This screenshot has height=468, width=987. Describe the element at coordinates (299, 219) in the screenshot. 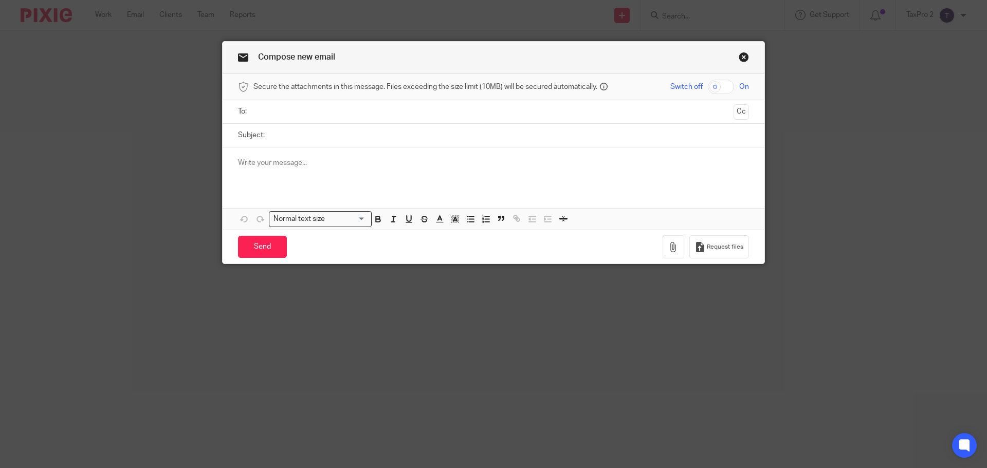

I see `span: Normal text size` at that location.